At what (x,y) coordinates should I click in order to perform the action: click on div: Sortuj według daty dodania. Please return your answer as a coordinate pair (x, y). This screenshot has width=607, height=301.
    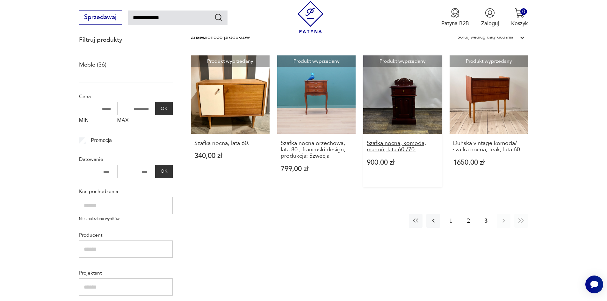
    Looking at the image, I should click on (485, 37).